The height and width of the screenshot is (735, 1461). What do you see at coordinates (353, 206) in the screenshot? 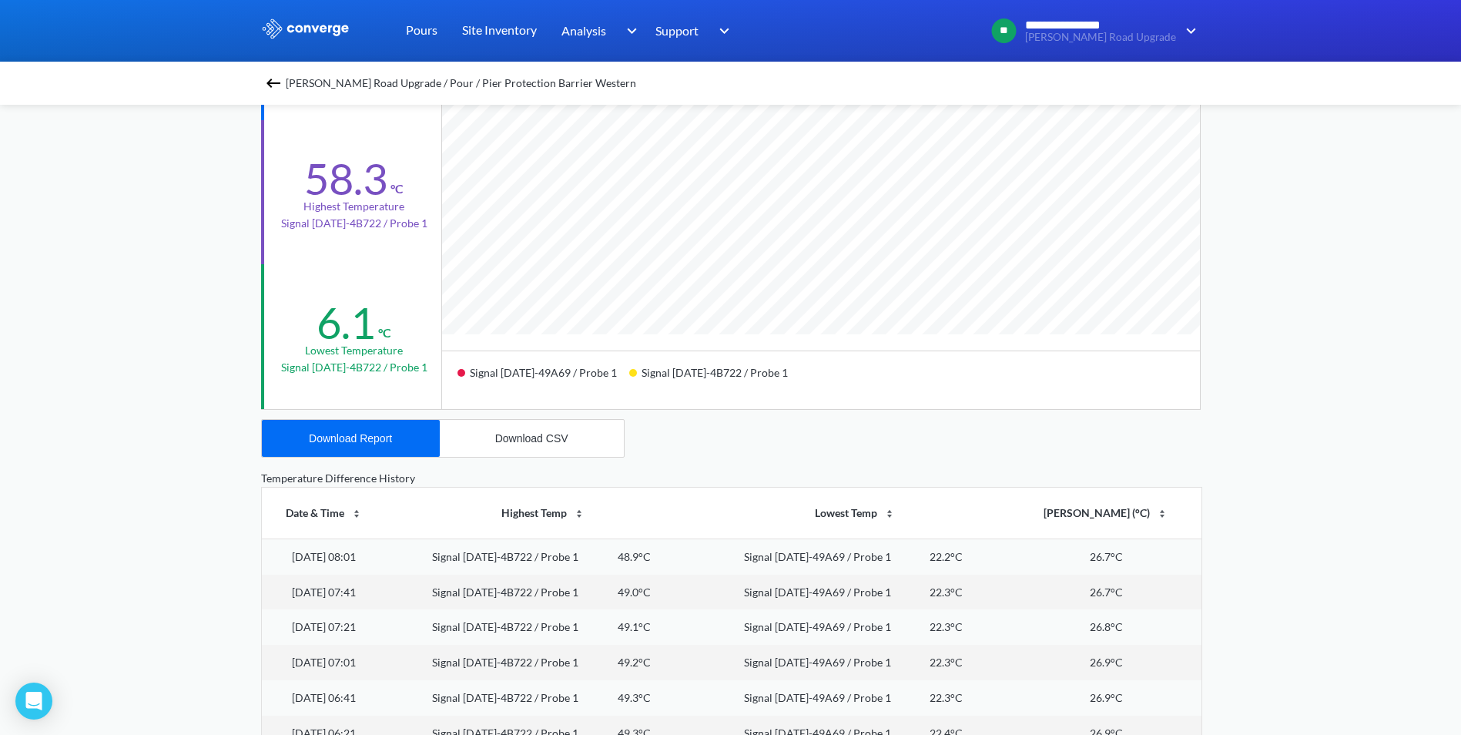
I see `div: Highest temperature` at bounding box center [353, 206].